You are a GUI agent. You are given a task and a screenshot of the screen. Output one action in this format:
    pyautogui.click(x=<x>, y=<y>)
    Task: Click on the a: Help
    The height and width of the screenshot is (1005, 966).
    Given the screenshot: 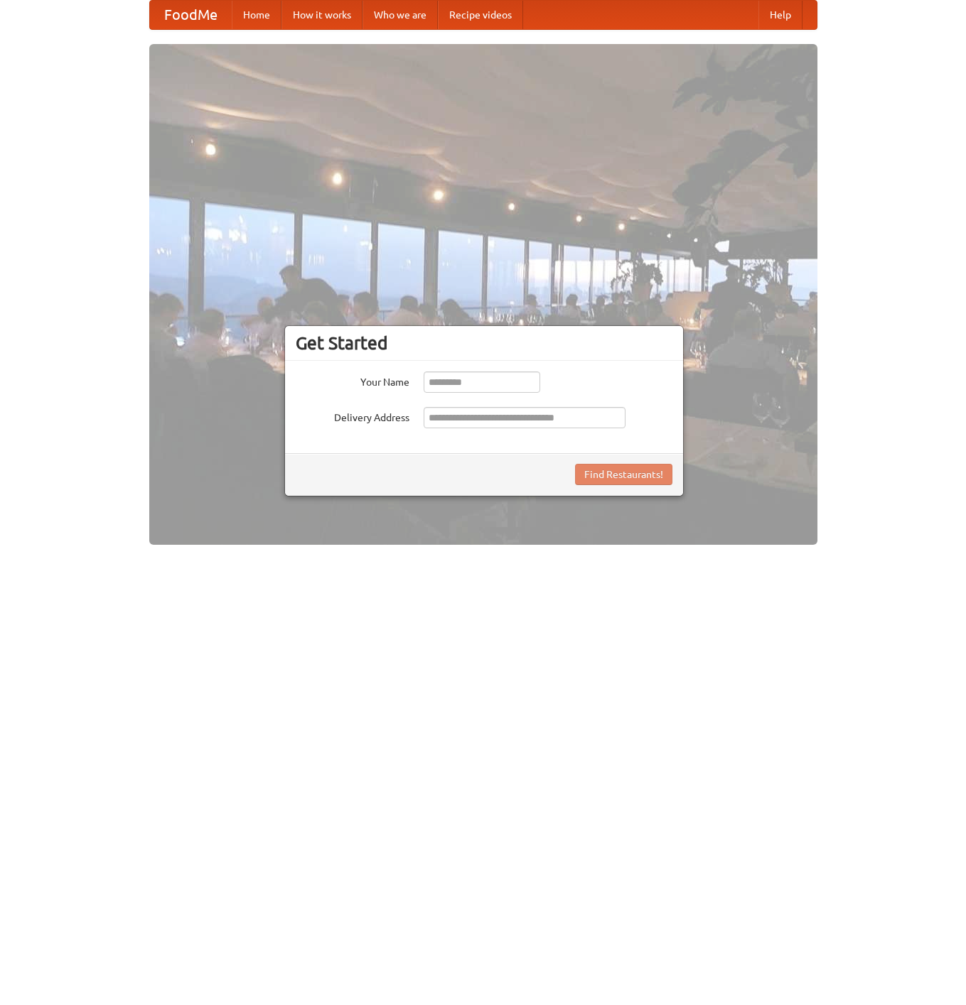 What is the action you would take?
    pyautogui.click(x=780, y=15)
    